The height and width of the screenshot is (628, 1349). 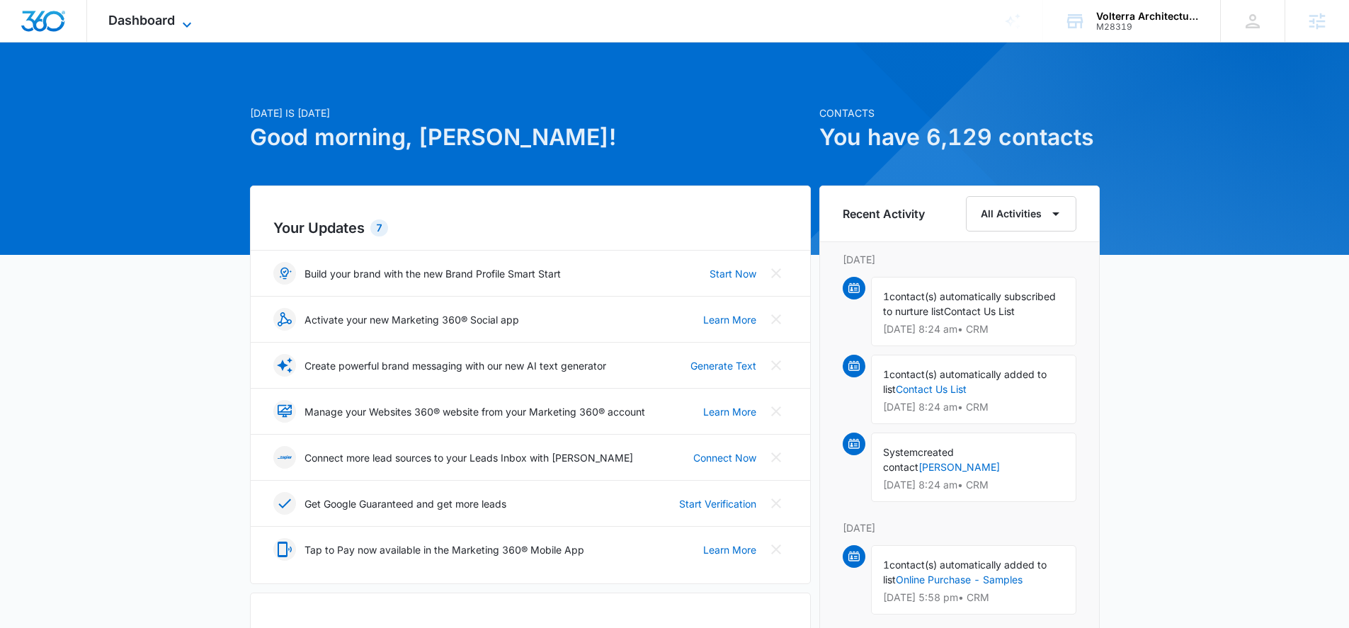 What do you see at coordinates (959, 579) in the screenshot?
I see `a: Online Purchase - Samples` at bounding box center [959, 579].